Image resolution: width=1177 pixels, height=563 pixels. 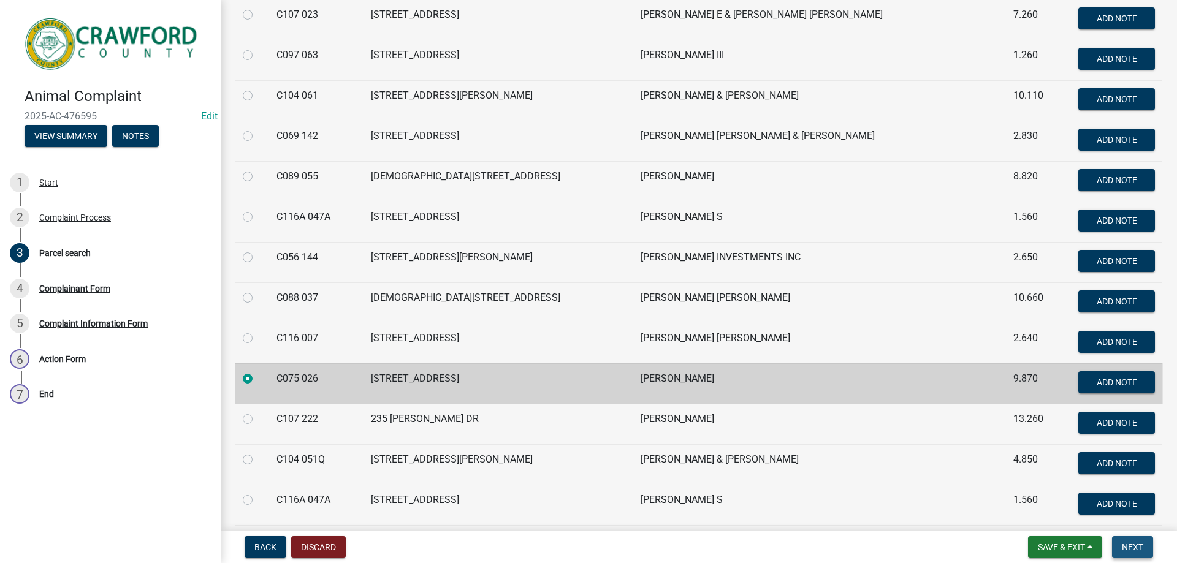 What do you see at coordinates (1032, 60) in the screenshot?
I see `td: 1.260` at bounding box center [1032, 60].